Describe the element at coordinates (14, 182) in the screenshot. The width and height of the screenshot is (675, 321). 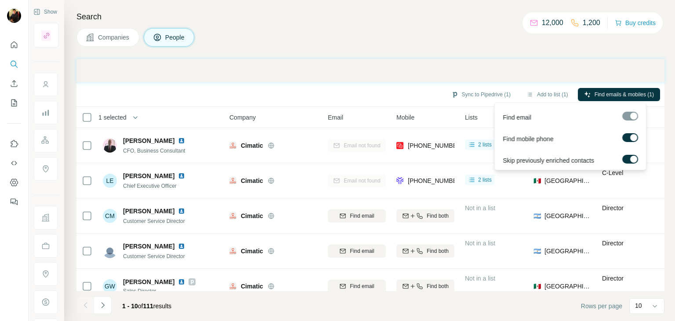
I see `button: Dashboard` at that location.